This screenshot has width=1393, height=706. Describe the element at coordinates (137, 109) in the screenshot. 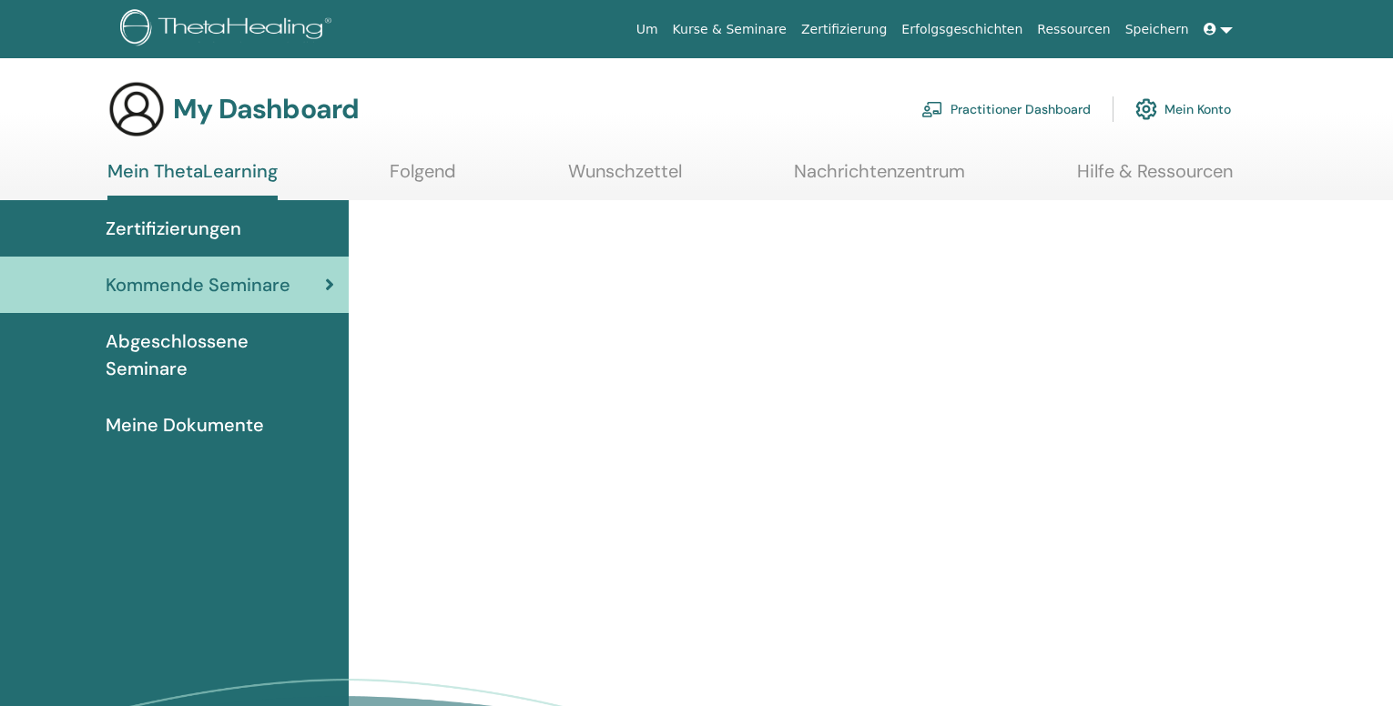

I see `img: generic-user-icon.jpg` at that location.